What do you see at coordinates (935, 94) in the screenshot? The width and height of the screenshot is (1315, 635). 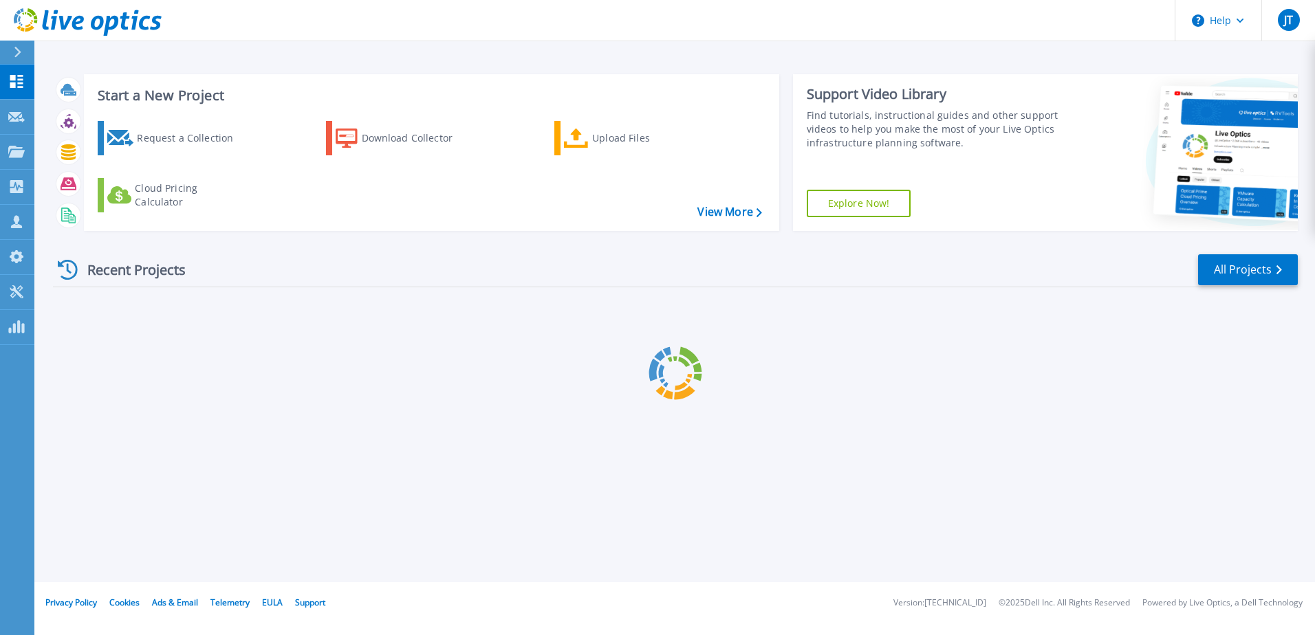 I see `div: Support Video Library` at bounding box center [935, 94].